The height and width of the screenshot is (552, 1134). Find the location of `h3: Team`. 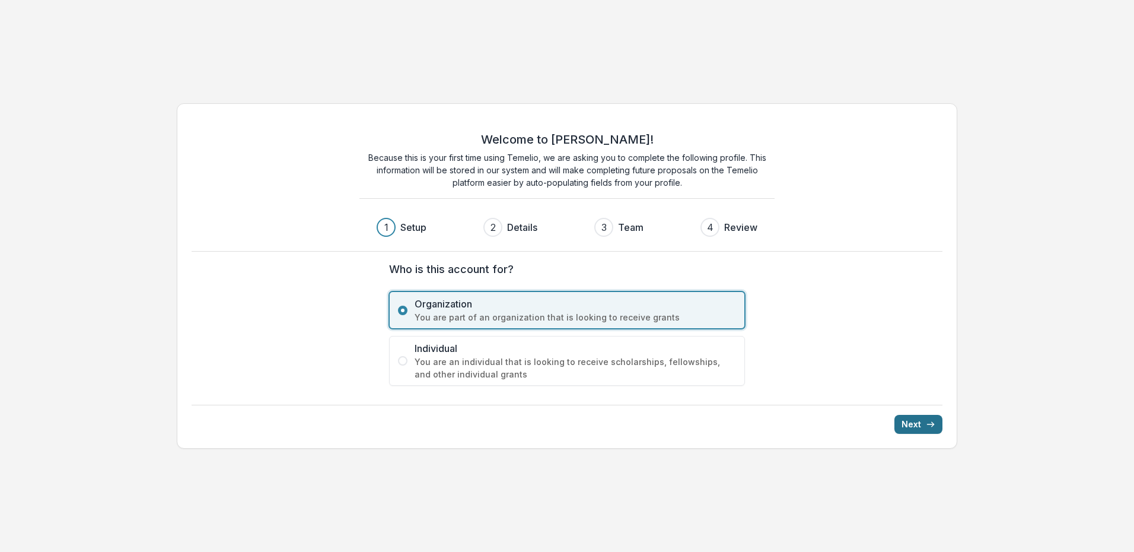

h3: Team is located at coordinates (630, 227).